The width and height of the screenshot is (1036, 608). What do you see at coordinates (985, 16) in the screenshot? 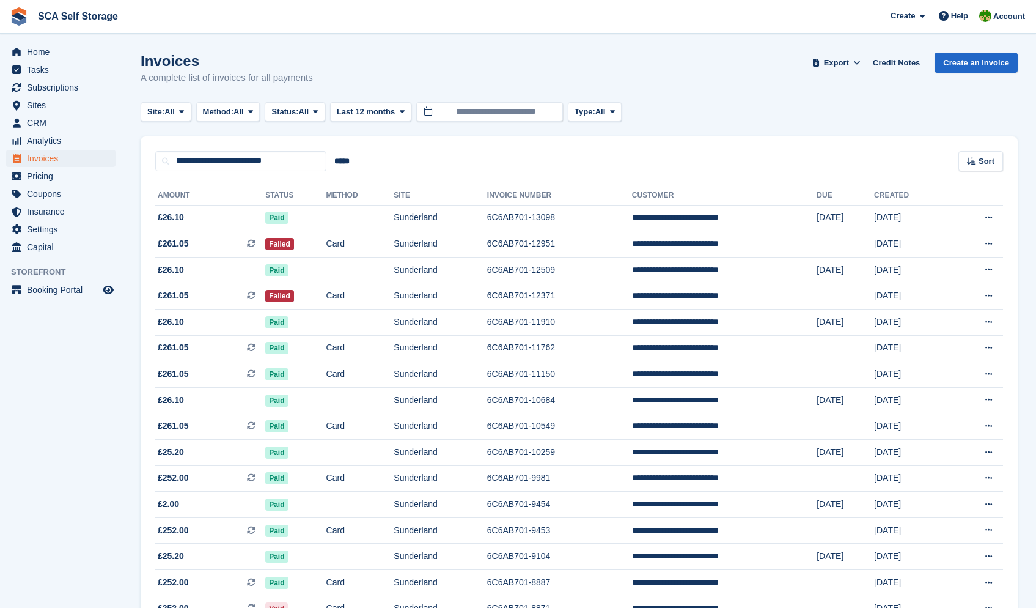
I see `img: Sam Chapman` at bounding box center [985, 16].